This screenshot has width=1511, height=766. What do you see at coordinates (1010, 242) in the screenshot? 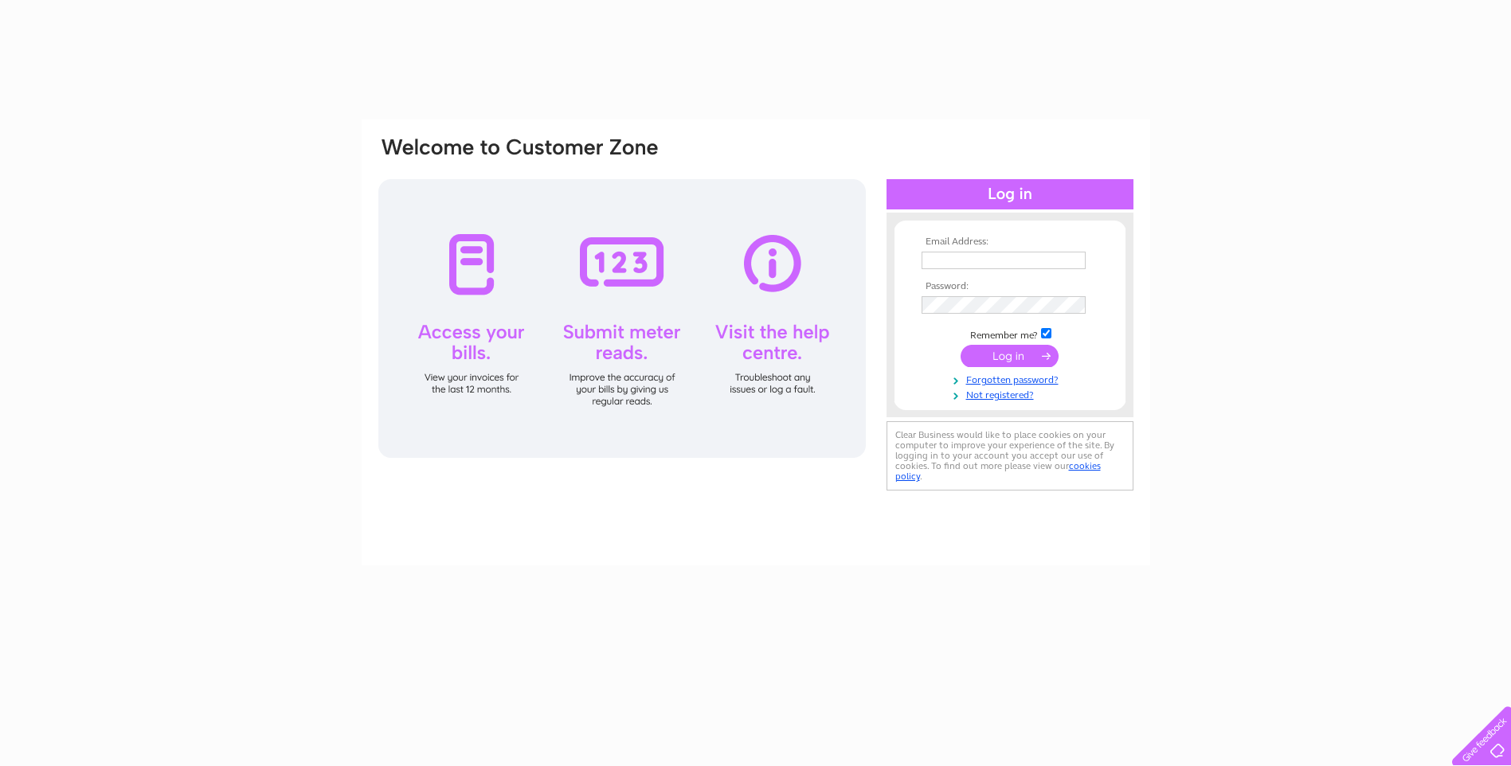
I see `th: Email Address:` at bounding box center [1010, 242].